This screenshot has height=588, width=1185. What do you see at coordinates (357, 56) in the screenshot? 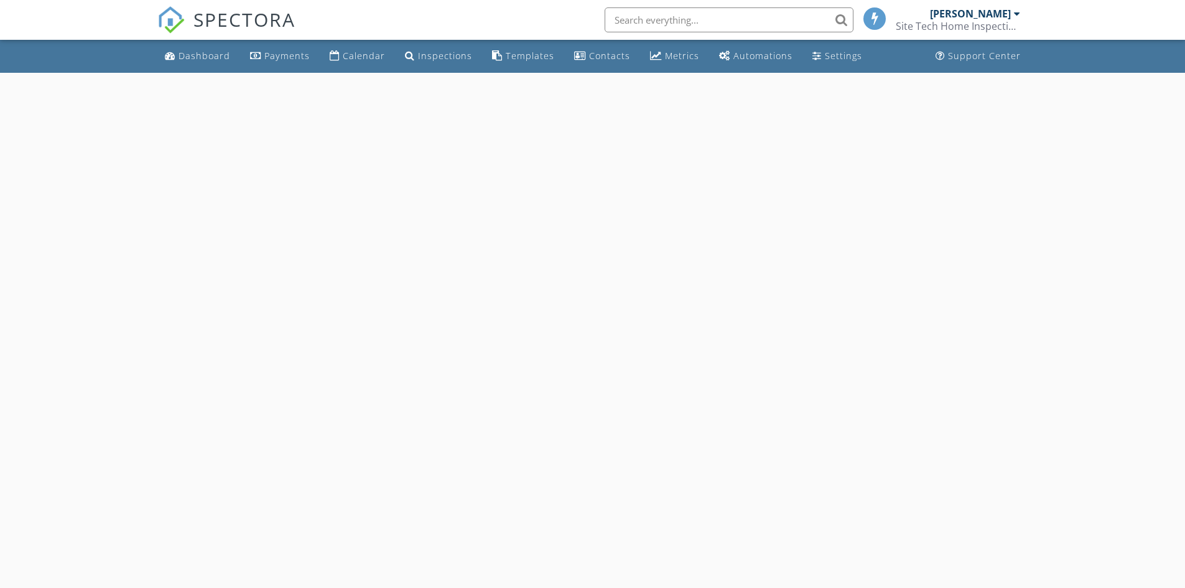
I see `a: Calendar` at bounding box center [357, 56].